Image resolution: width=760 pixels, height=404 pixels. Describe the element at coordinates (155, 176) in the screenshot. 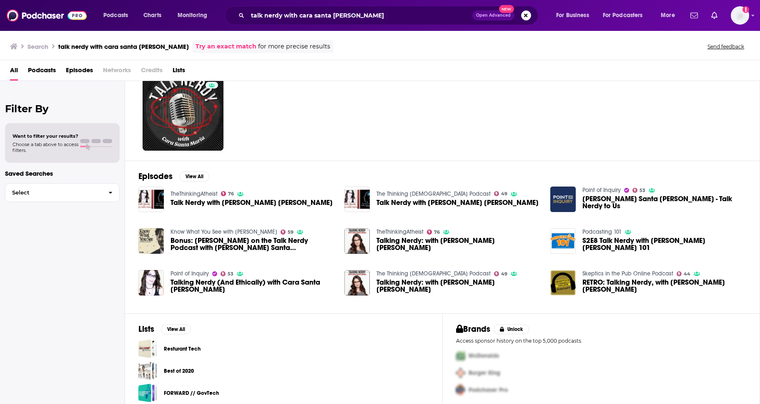

I see `h2: Episodes` at that location.